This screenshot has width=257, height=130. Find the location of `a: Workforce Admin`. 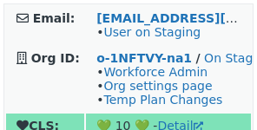

a: Workforce Admin is located at coordinates (156, 72).